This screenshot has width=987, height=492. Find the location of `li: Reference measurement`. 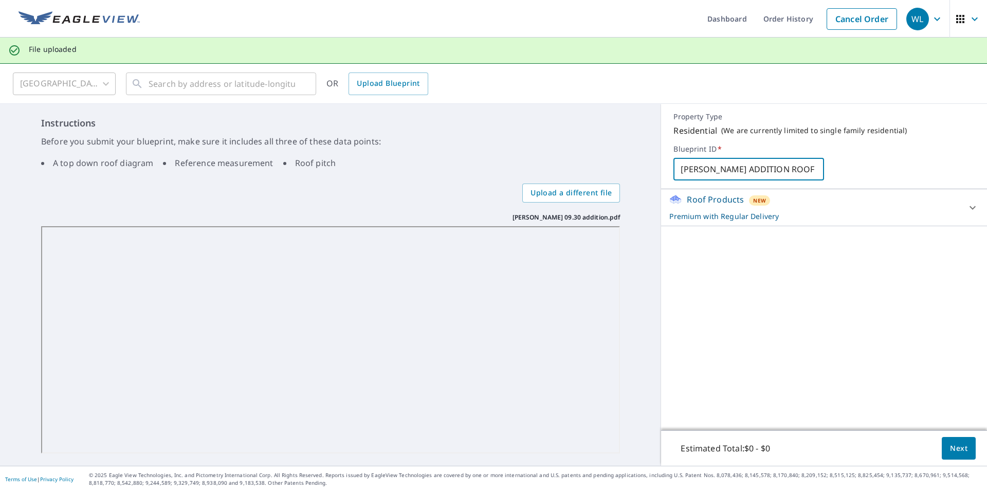

li: Reference measurement is located at coordinates (218, 163).